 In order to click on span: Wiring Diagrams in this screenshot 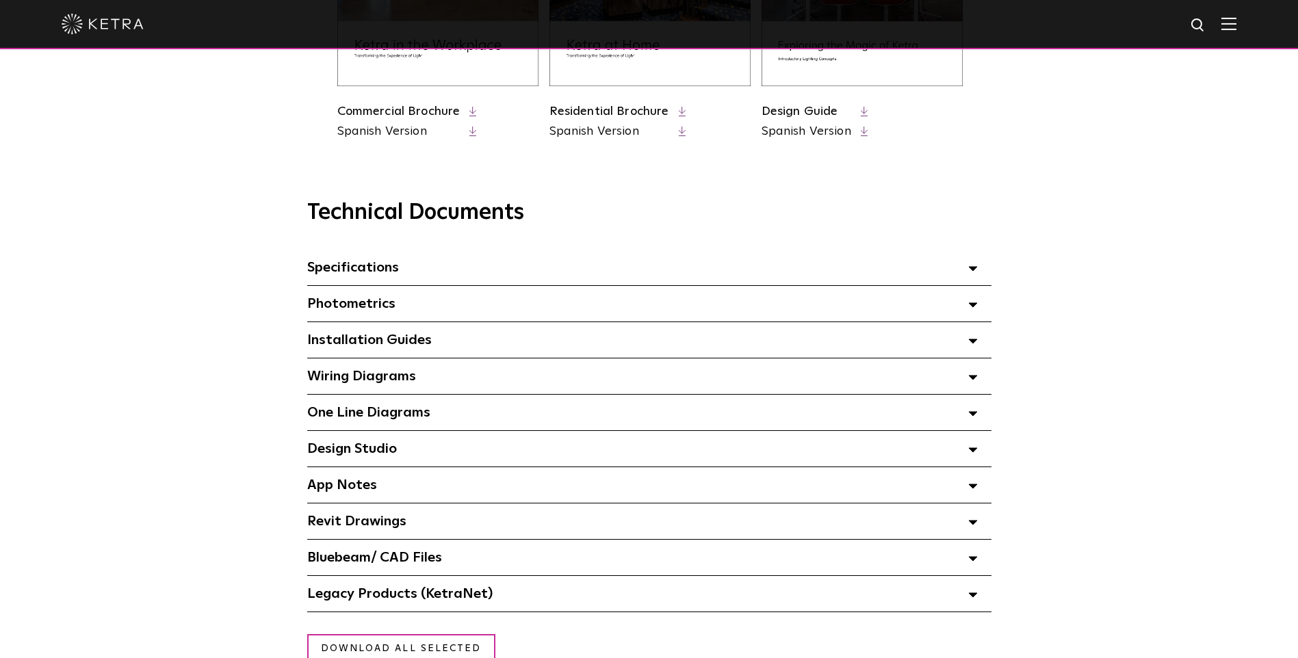, I will do `click(361, 376)`.